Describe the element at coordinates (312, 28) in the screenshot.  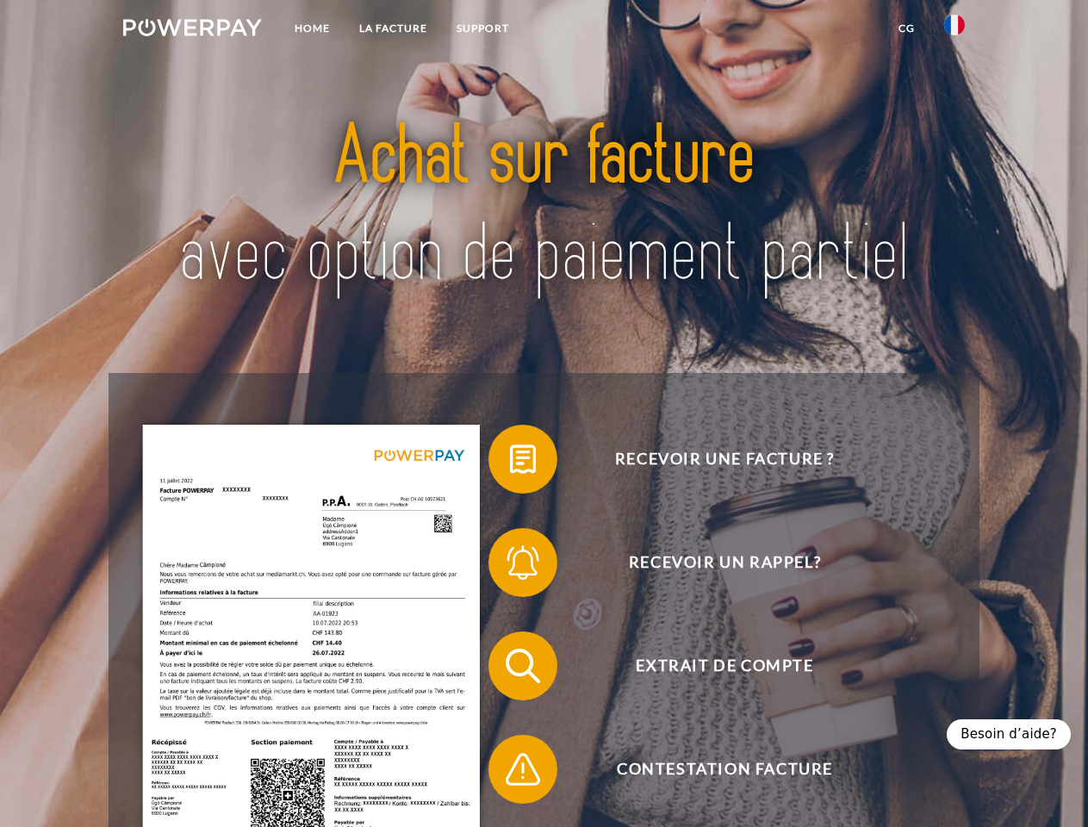
I see `a: Home` at that location.